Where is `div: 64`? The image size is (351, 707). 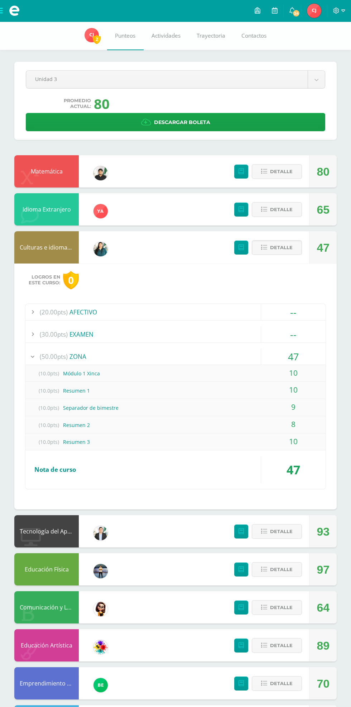
div: 64 is located at coordinates (323, 607).